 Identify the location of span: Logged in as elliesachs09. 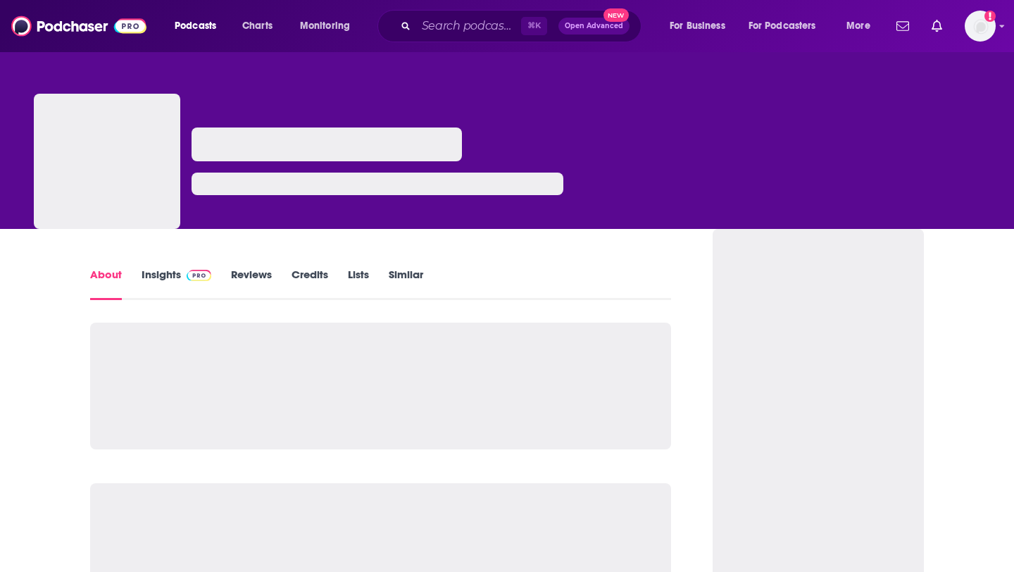
(980, 26).